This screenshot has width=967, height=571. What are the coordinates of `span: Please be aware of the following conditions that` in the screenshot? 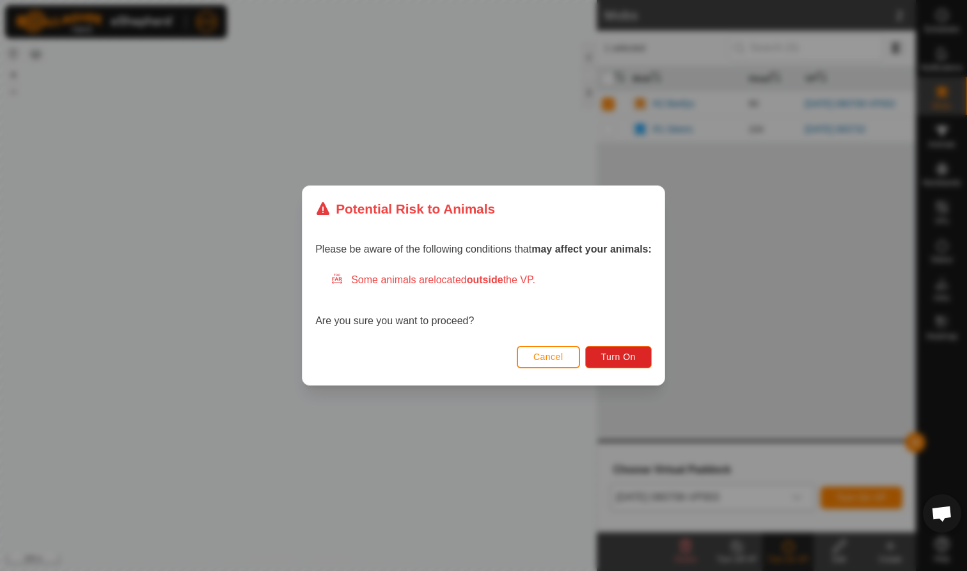 It's located at (483, 249).